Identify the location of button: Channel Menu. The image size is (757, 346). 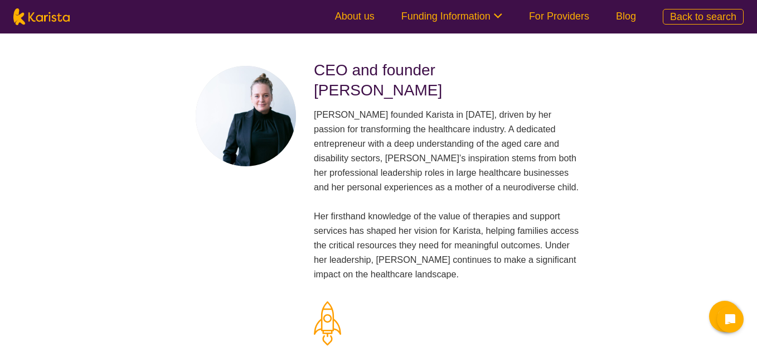
(725, 316).